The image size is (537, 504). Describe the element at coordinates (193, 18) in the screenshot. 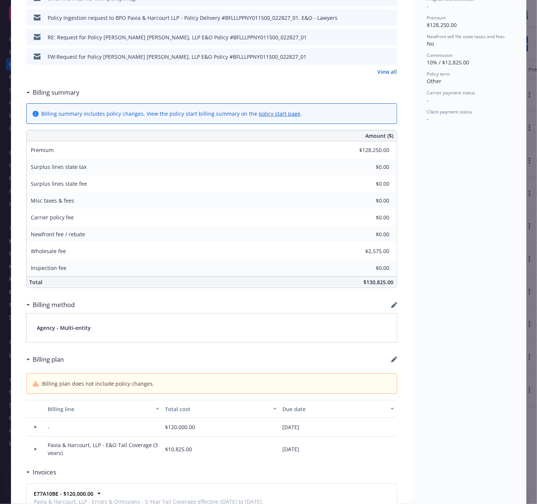

I see `div: Policy Ingestion request to BPO Pavia & Harcourt LLP - Policy Delivery #BFLLLPPNY011500_022827_01...` at that location.